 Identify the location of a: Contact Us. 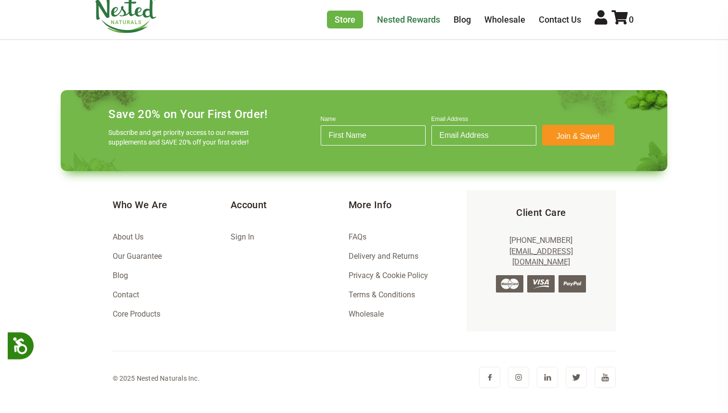
(560, 19).